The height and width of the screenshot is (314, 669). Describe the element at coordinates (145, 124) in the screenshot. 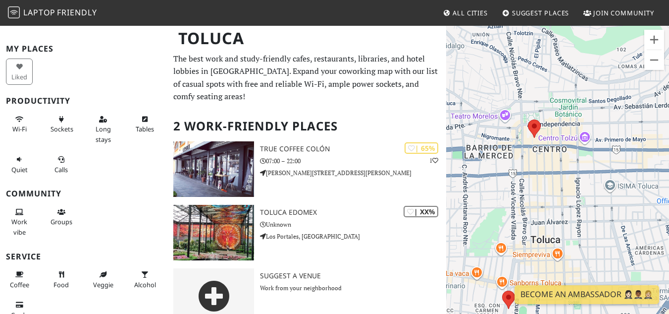

I see `button: Tables` at that location.